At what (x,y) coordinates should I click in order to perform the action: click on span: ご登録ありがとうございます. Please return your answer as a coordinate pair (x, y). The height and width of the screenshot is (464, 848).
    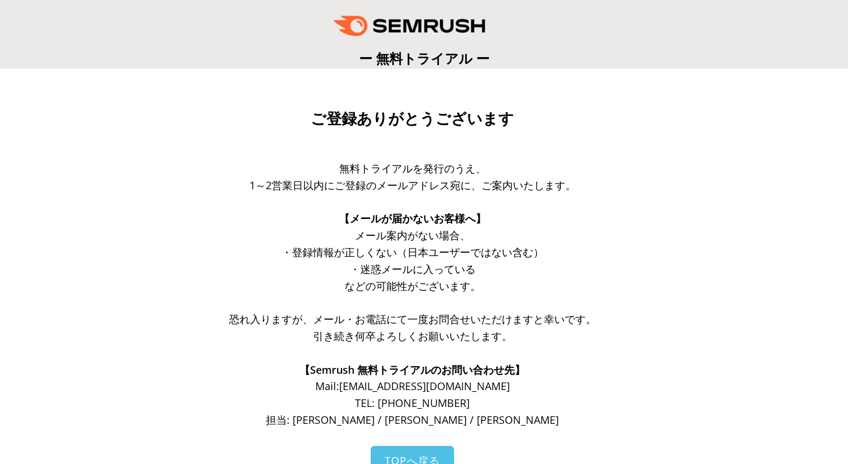
    Looking at the image, I should click on (412, 119).